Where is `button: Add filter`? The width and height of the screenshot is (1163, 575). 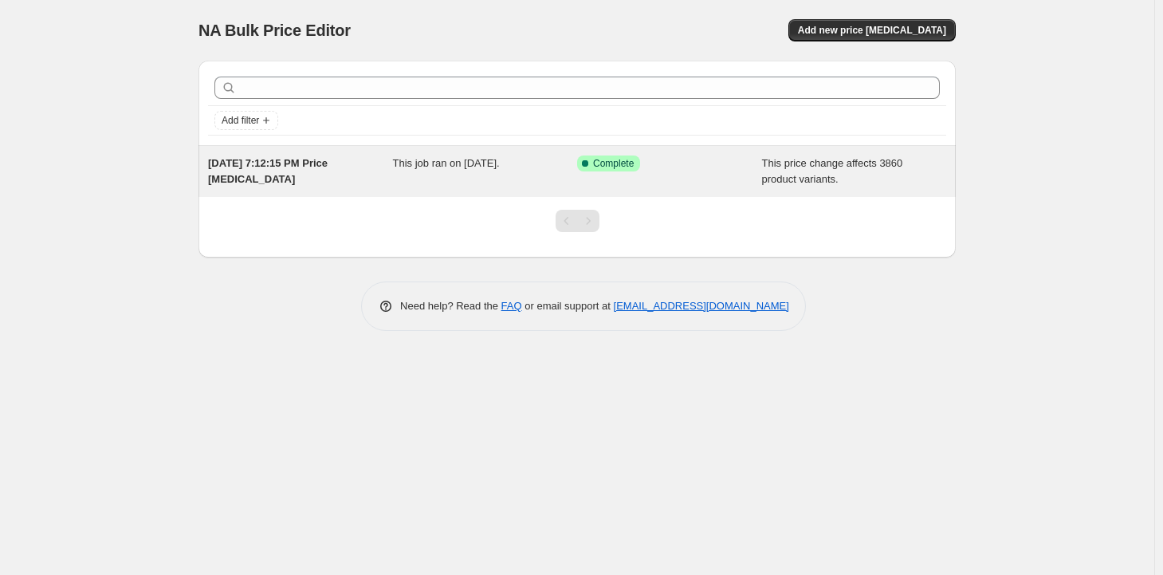 button: Add filter is located at coordinates (246, 120).